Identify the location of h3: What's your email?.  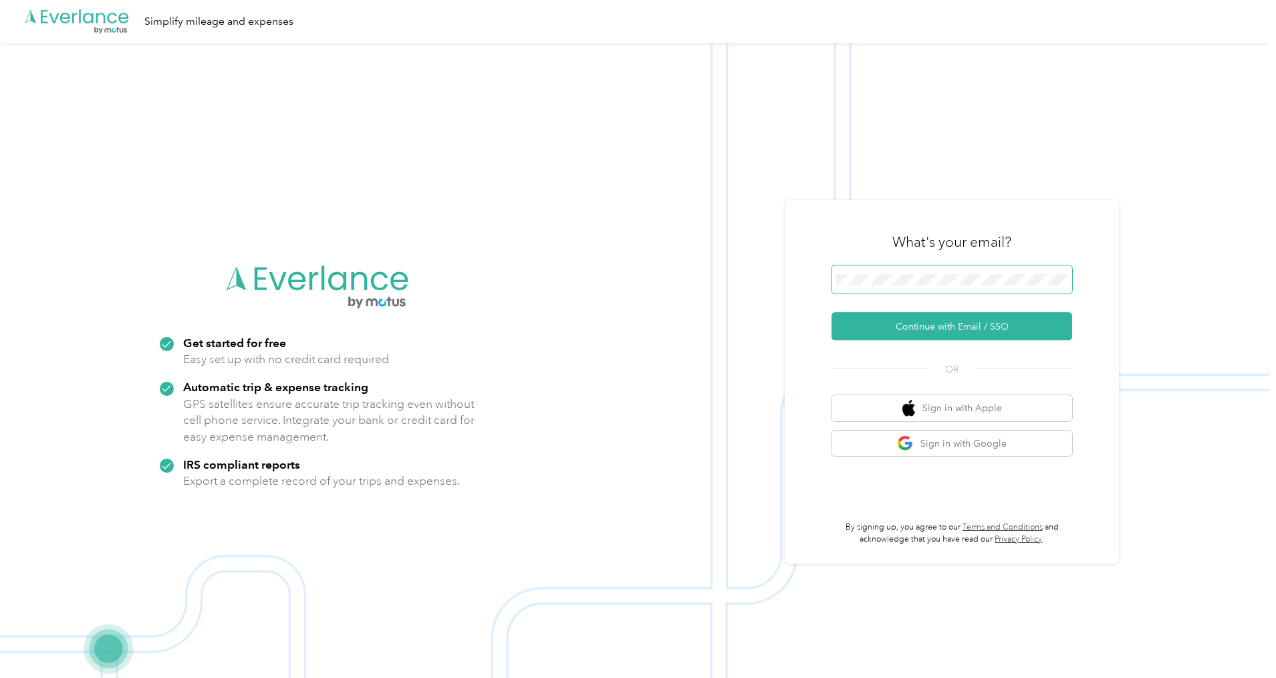
(952, 242).